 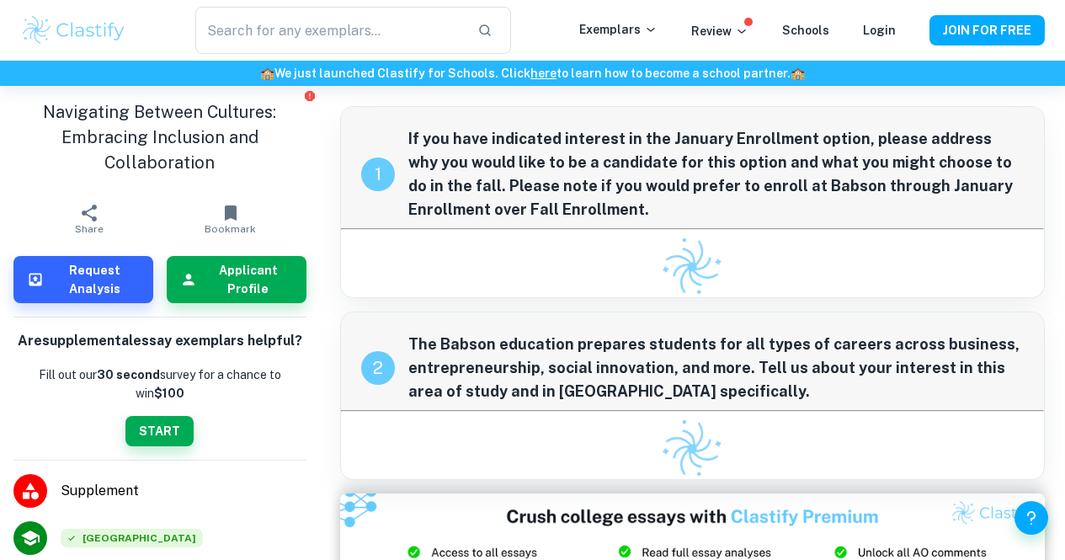 What do you see at coordinates (248, 279) in the screenshot?
I see `h6: Applicant Profile` at bounding box center [248, 279].